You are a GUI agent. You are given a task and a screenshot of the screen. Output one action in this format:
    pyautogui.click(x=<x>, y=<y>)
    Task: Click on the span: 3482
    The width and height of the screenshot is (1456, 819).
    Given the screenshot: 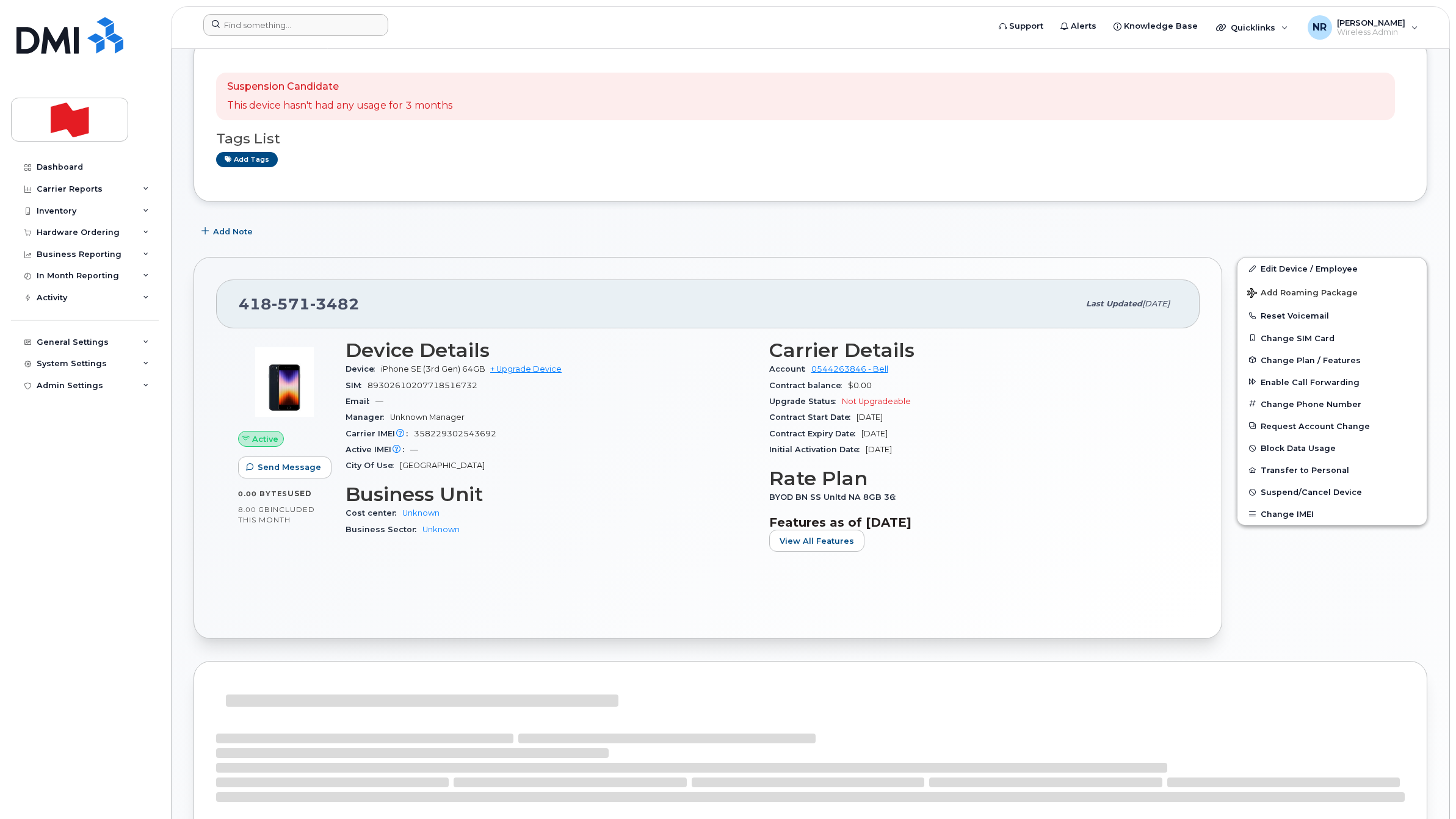 What is the action you would take?
    pyautogui.click(x=334, y=304)
    